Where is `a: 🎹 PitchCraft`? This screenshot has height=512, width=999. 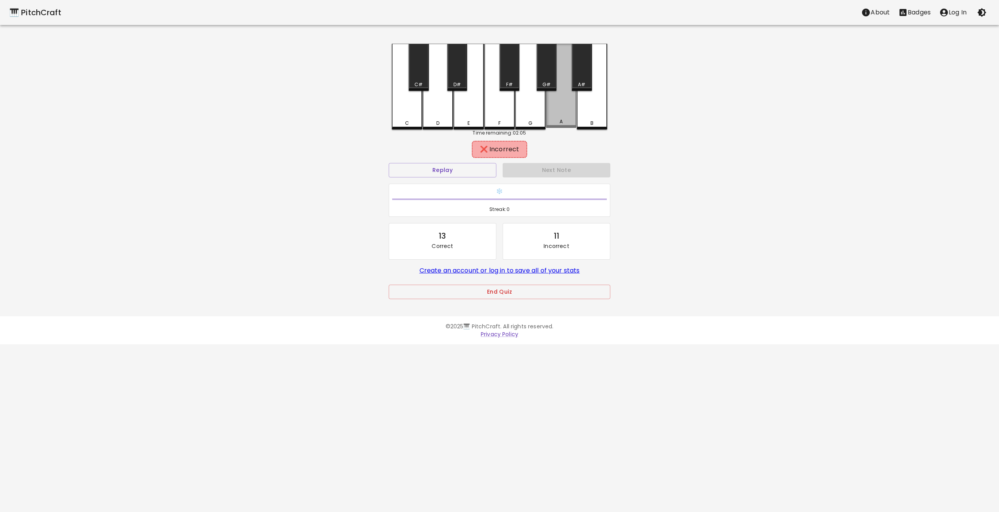 a: 🎹 PitchCraft is located at coordinates (35, 12).